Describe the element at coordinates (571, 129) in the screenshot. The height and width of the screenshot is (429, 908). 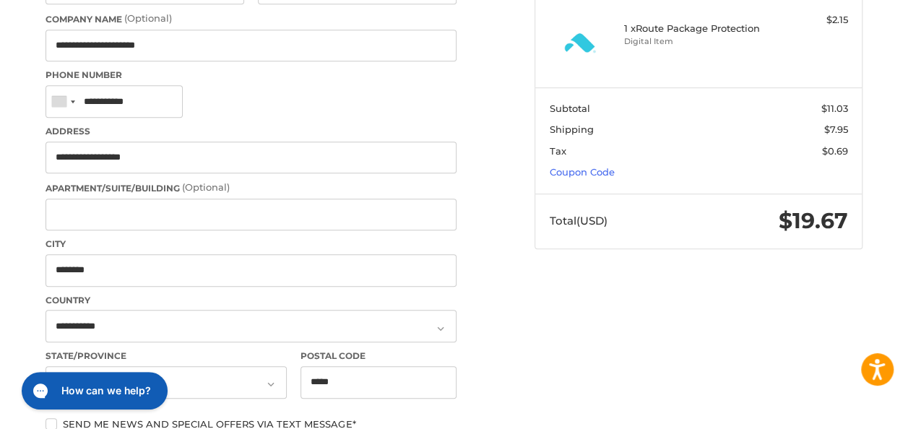
I see `span: Shipping` at that location.